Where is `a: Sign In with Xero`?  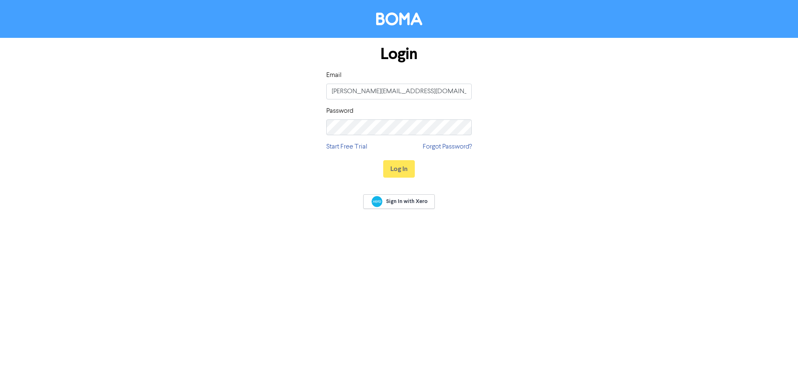
a: Sign In with Xero is located at coordinates (399, 201).